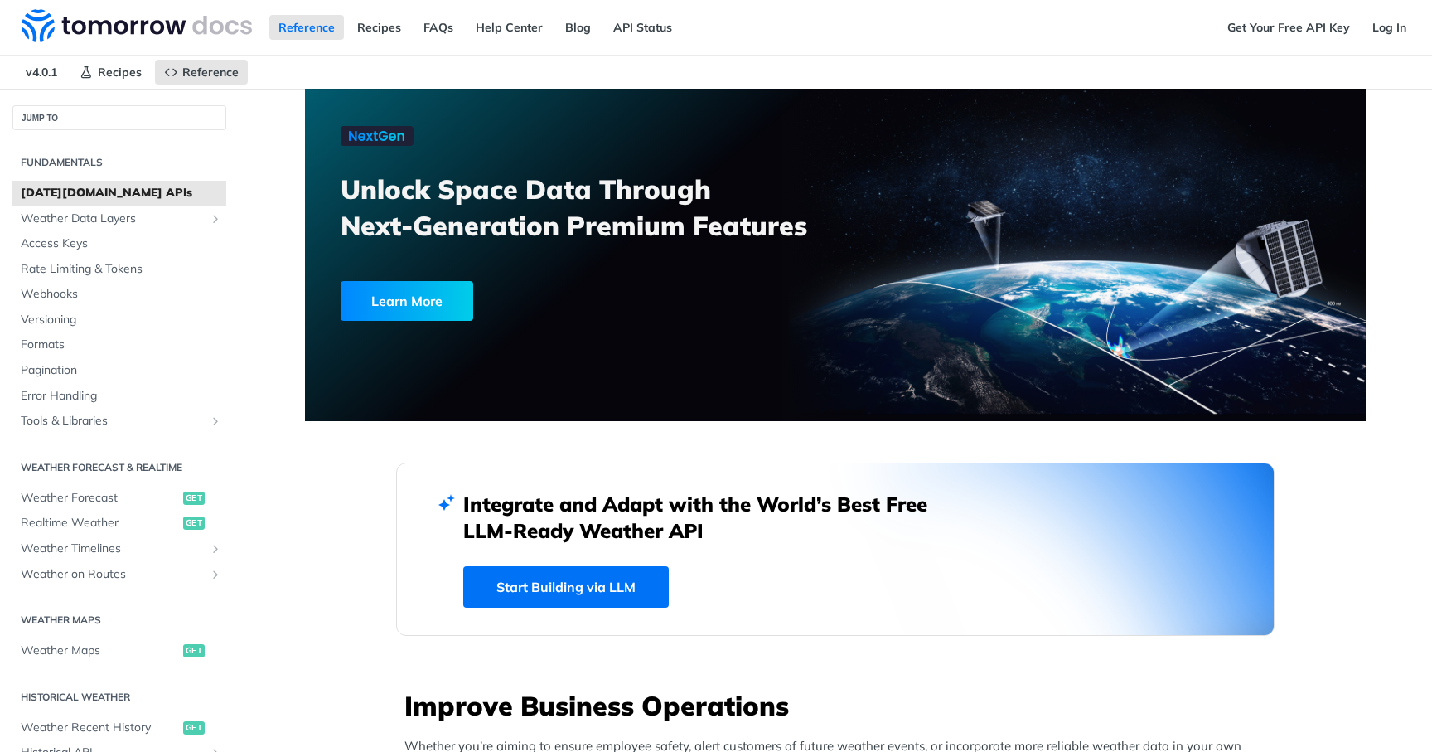 Image resolution: width=1432 pixels, height=752 pixels. I want to click on span: Webhooks, so click(121, 294).